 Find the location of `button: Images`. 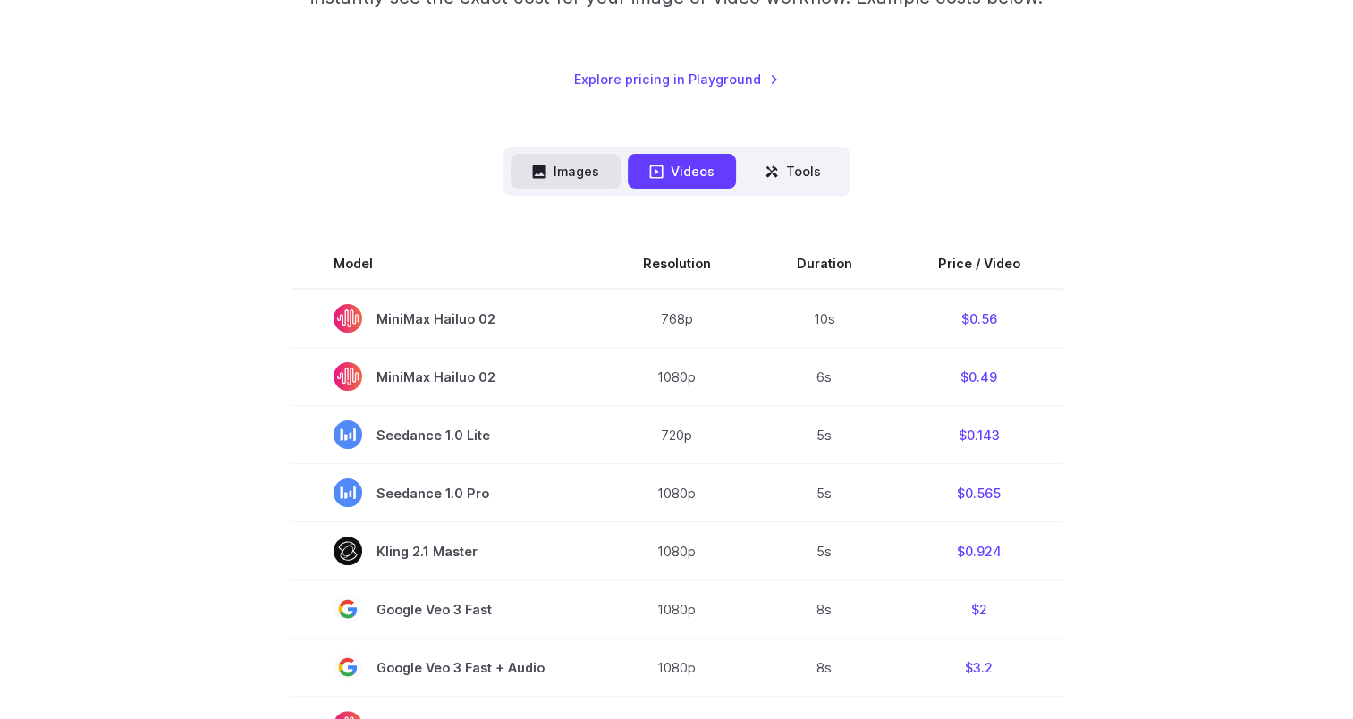

button: Images is located at coordinates (565, 171).